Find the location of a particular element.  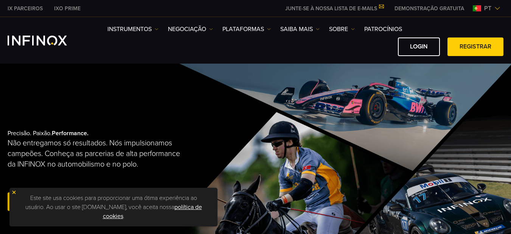

span: pt is located at coordinates (488, 8).